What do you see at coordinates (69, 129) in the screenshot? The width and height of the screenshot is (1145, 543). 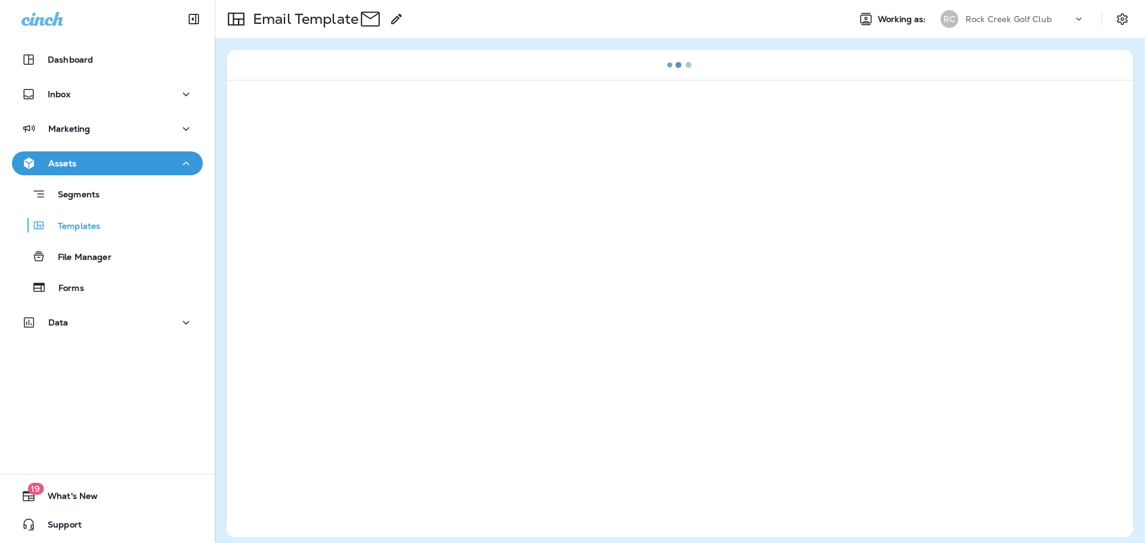 I see `p: Marketing` at bounding box center [69, 129].